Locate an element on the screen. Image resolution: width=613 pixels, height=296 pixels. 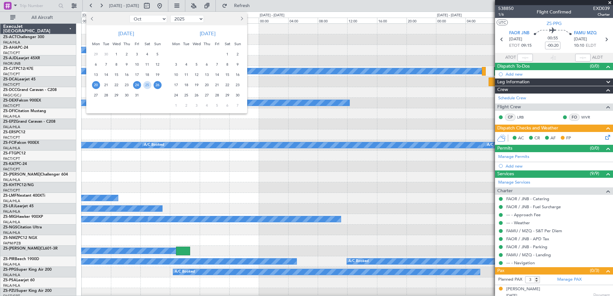
span: 14 is located at coordinates (217, 75).